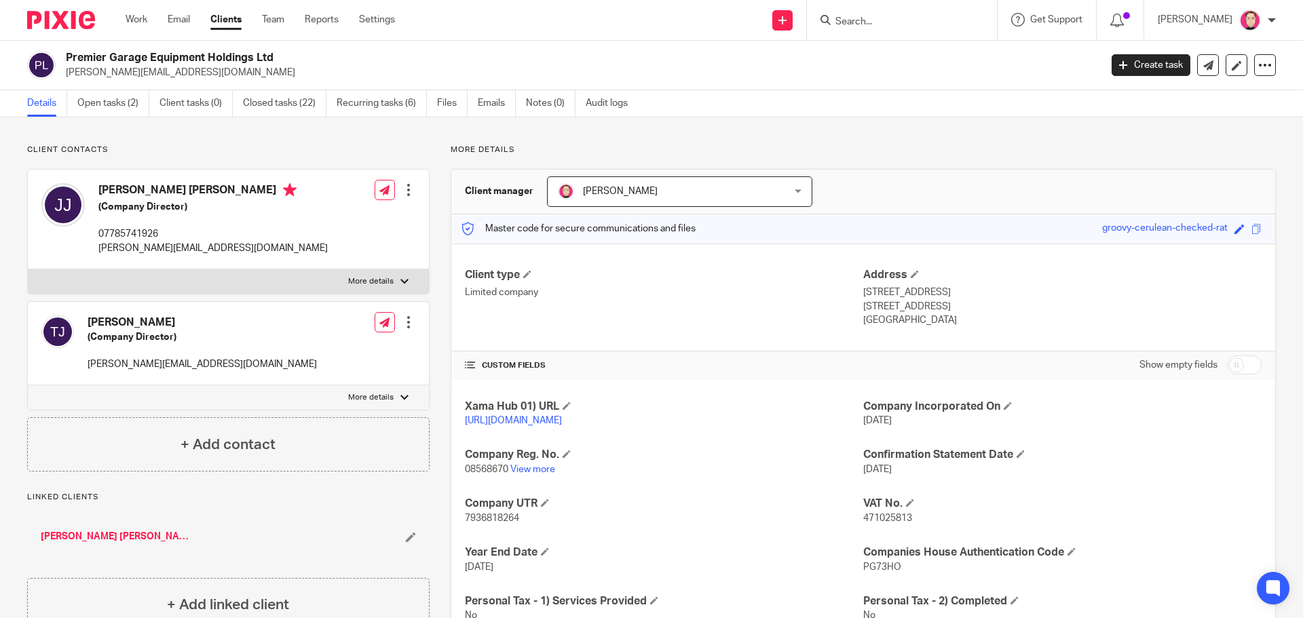  Describe the element at coordinates (290, 190) in the screenshot. I see `i: Primary` at that location.